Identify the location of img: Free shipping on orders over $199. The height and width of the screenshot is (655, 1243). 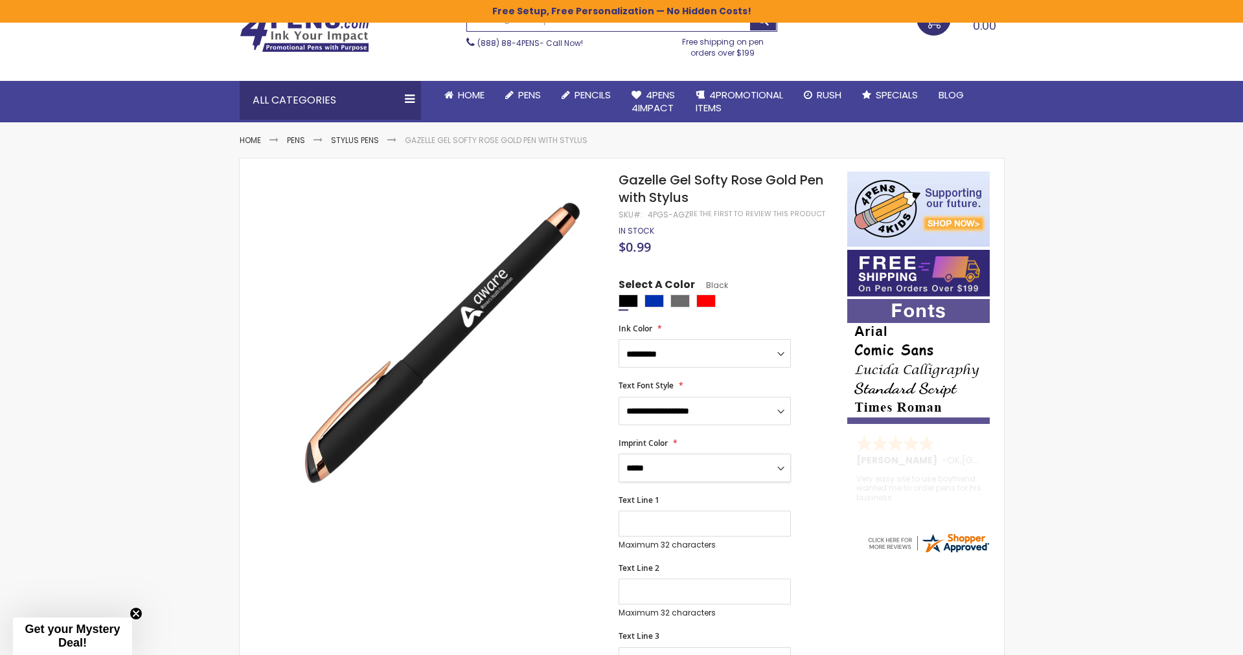
(918, 273).